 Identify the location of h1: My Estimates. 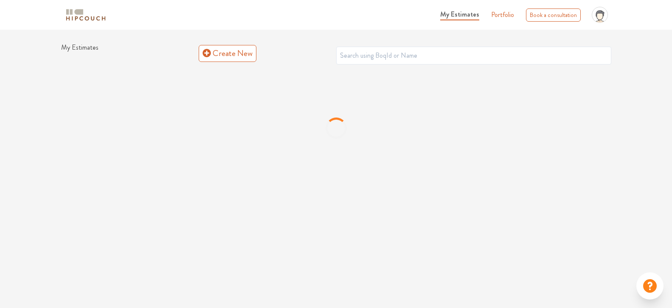
(130, 53).